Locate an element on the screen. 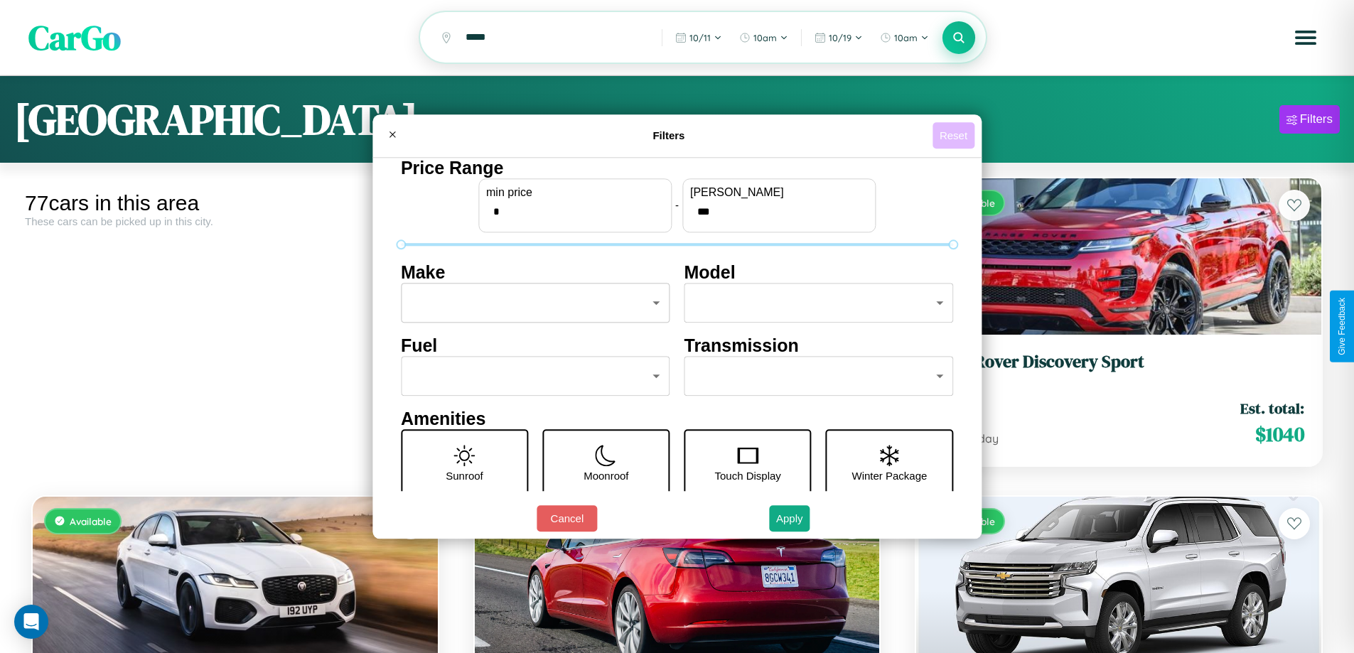 This screenshot has width=1354, height=653. div: Filters is located at coordinates (1317, 119).